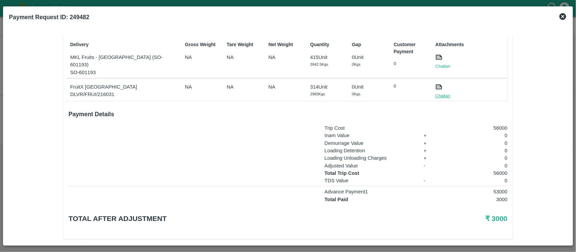 The width and height of the screenshot is (576, 252). Describe the element at coordinates (202, 45) in the screenshot. I see `p: Gross Weight` at that location.